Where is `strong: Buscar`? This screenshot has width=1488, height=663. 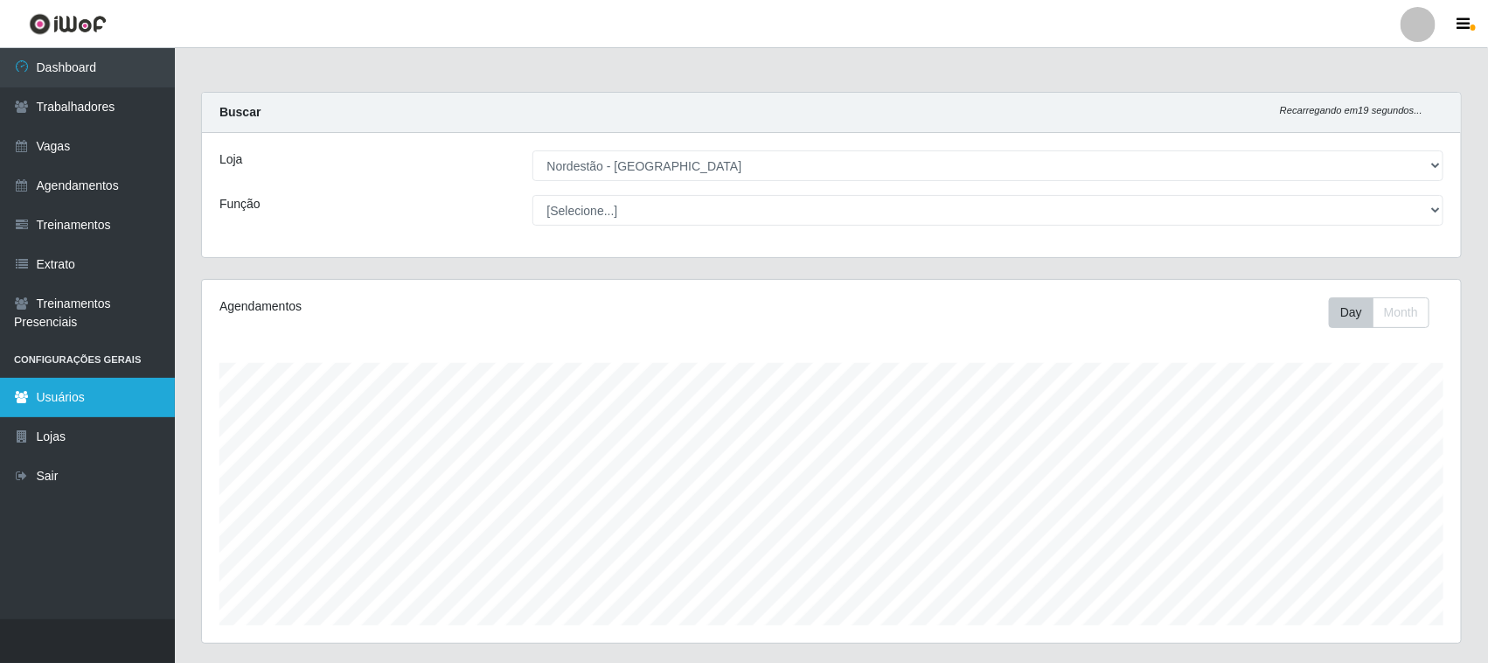 strong: Buscar is located at coordinates (240, 112).